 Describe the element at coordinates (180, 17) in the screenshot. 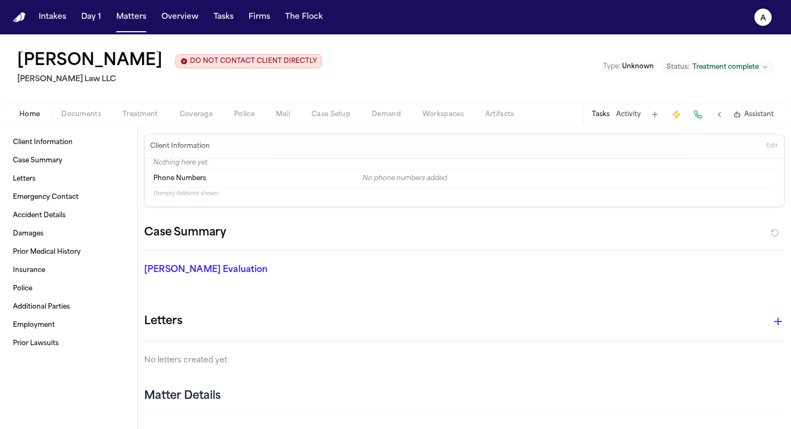

I see `a: Overview` at that location.